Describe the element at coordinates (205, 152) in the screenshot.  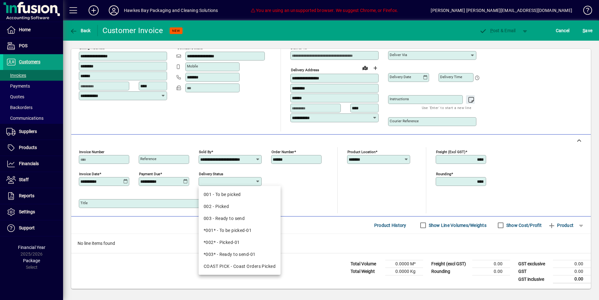
I see `mat-label: Sold by` at that location.